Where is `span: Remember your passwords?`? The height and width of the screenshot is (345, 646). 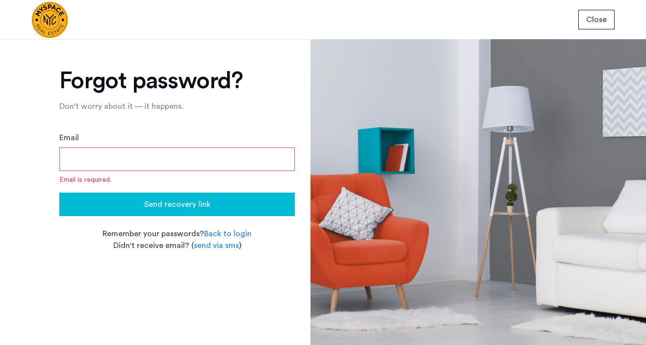
span: Remember your passwords? is located at coordinates (153, 234).